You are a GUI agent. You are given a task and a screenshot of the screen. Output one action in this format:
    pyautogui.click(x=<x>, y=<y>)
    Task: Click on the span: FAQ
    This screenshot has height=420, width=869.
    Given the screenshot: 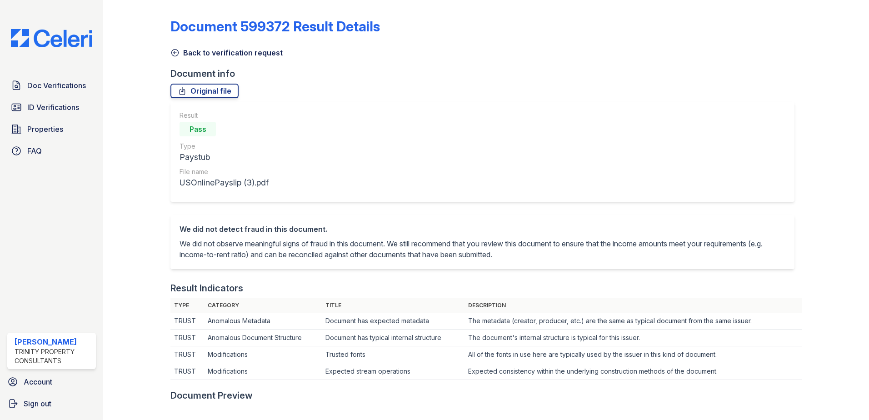 What is the action you would take?
    pyautogui.click(x=35, y=151)
    